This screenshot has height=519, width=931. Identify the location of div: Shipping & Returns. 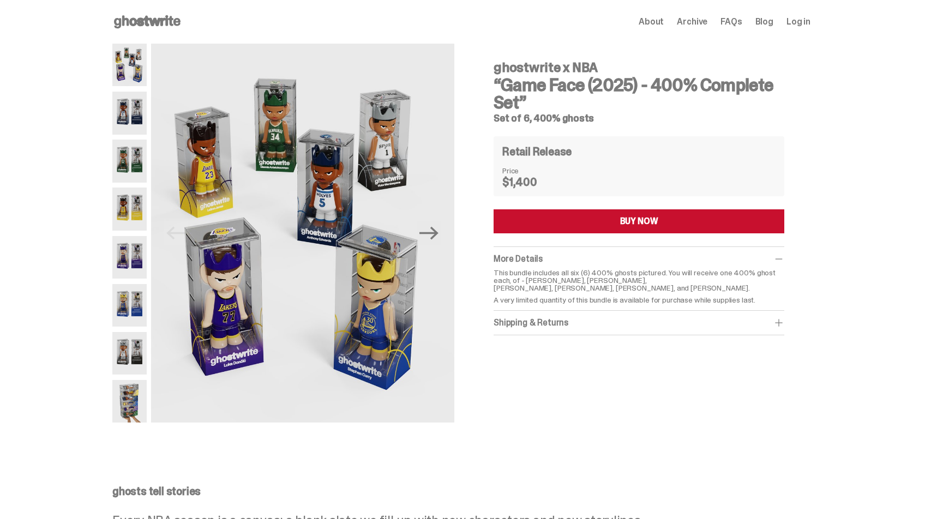
(639, 323).